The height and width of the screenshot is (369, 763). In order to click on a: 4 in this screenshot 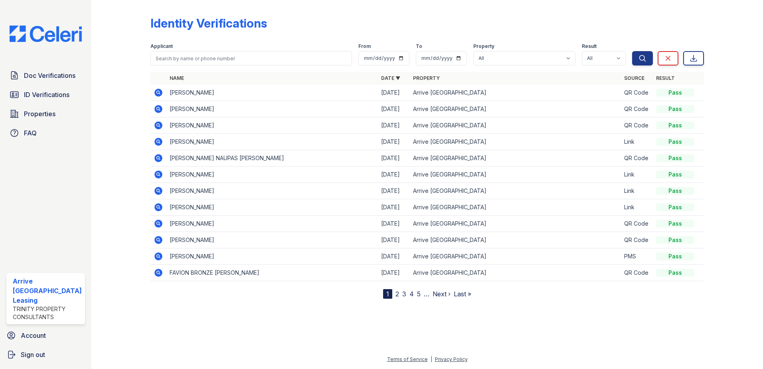, I will do `click(411, 294)`.